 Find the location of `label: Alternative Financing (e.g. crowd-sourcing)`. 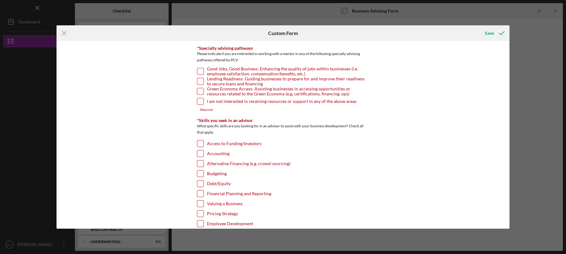

label: Alternative Financing (e.g. crowd-sourcing) is located at coordinates (249, 163).